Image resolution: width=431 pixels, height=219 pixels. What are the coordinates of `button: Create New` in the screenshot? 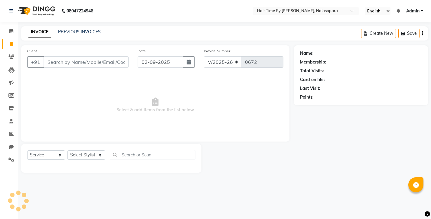 It's located at (379, 33).